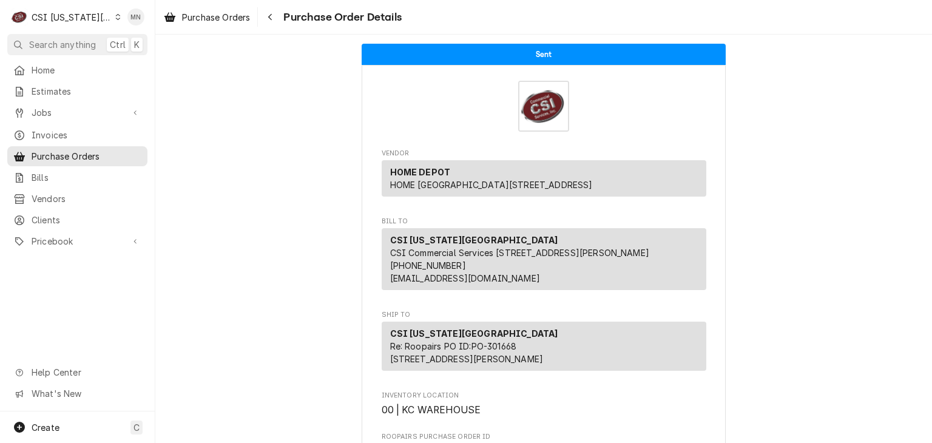 Image resolution: width=932 pixels, height=443 pixels. Describe the element at coordinates (77, 393) in the screenshot. I see `a: Go to What's New` at that location.